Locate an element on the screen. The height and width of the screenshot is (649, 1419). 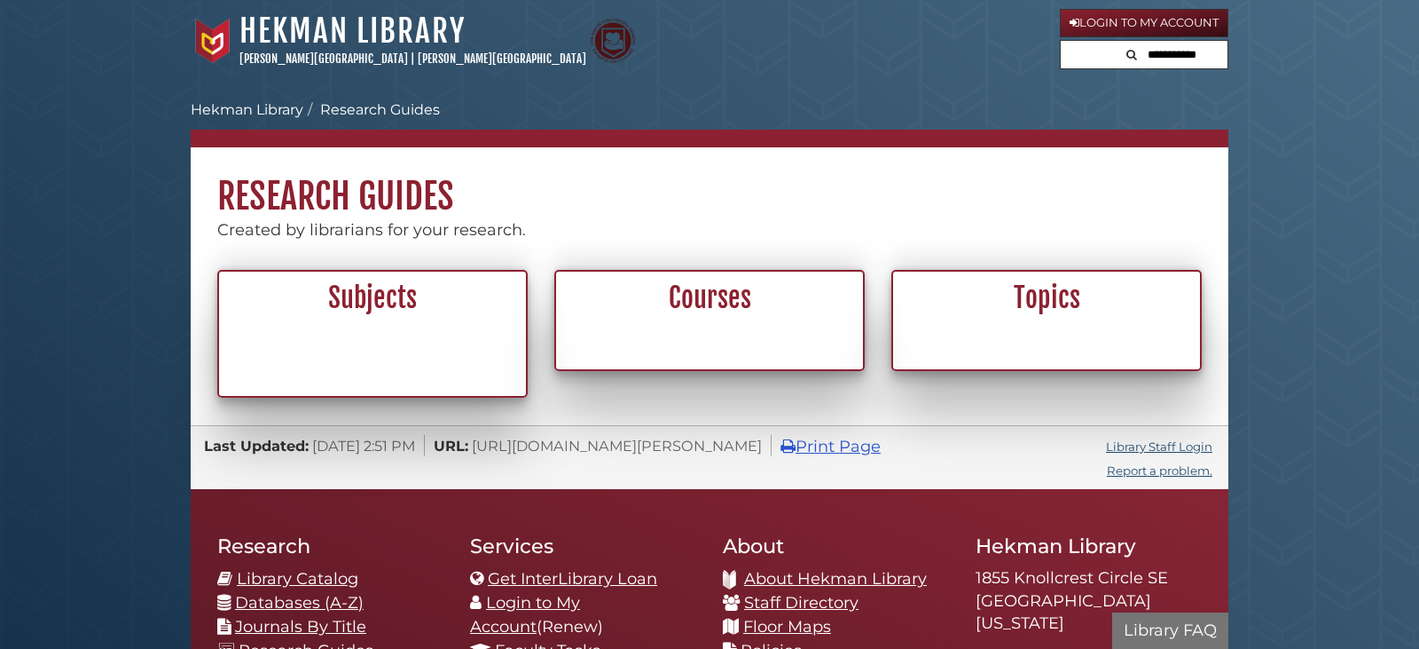
button: Library FAQ is located at coordinates (1170, 630).